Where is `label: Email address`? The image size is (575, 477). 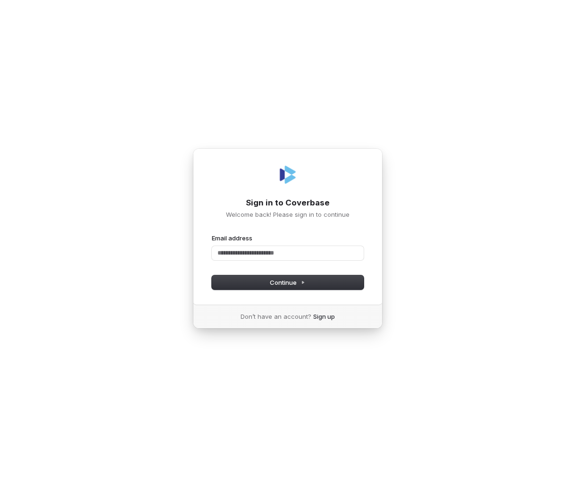
label: Email address is located at coordinates (232, 238).